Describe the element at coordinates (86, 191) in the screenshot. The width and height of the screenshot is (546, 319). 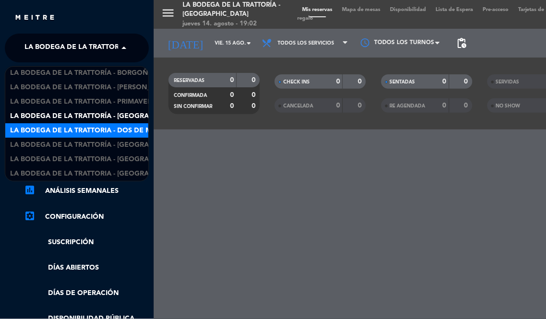
I see `a: assessmentANÁLISIS SEMANALES` at that location.